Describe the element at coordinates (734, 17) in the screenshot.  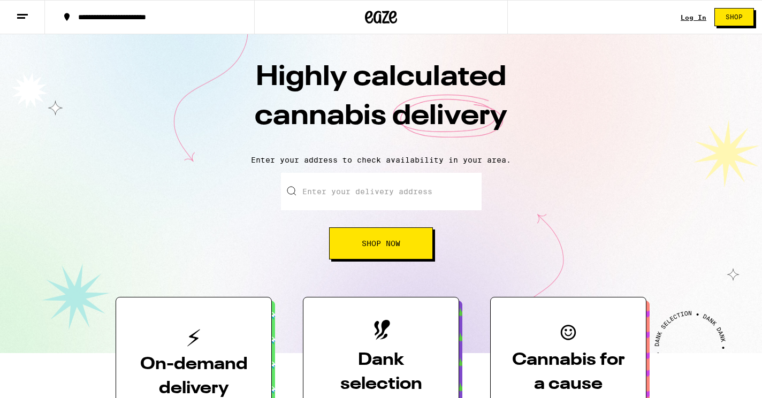
I see `span: Shop` at that location.